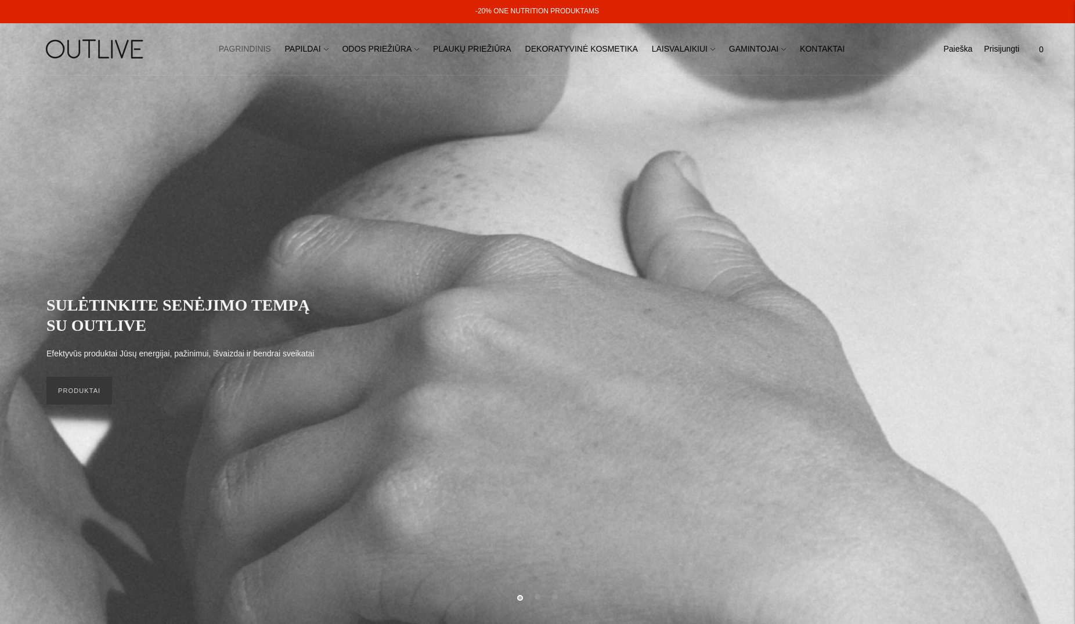 This screenshot has width=1075, height=624. What do you see at coordinates (306, 49) in the screenshot?
I see `a: PAPILDAI` at bounding box center [306, 49].